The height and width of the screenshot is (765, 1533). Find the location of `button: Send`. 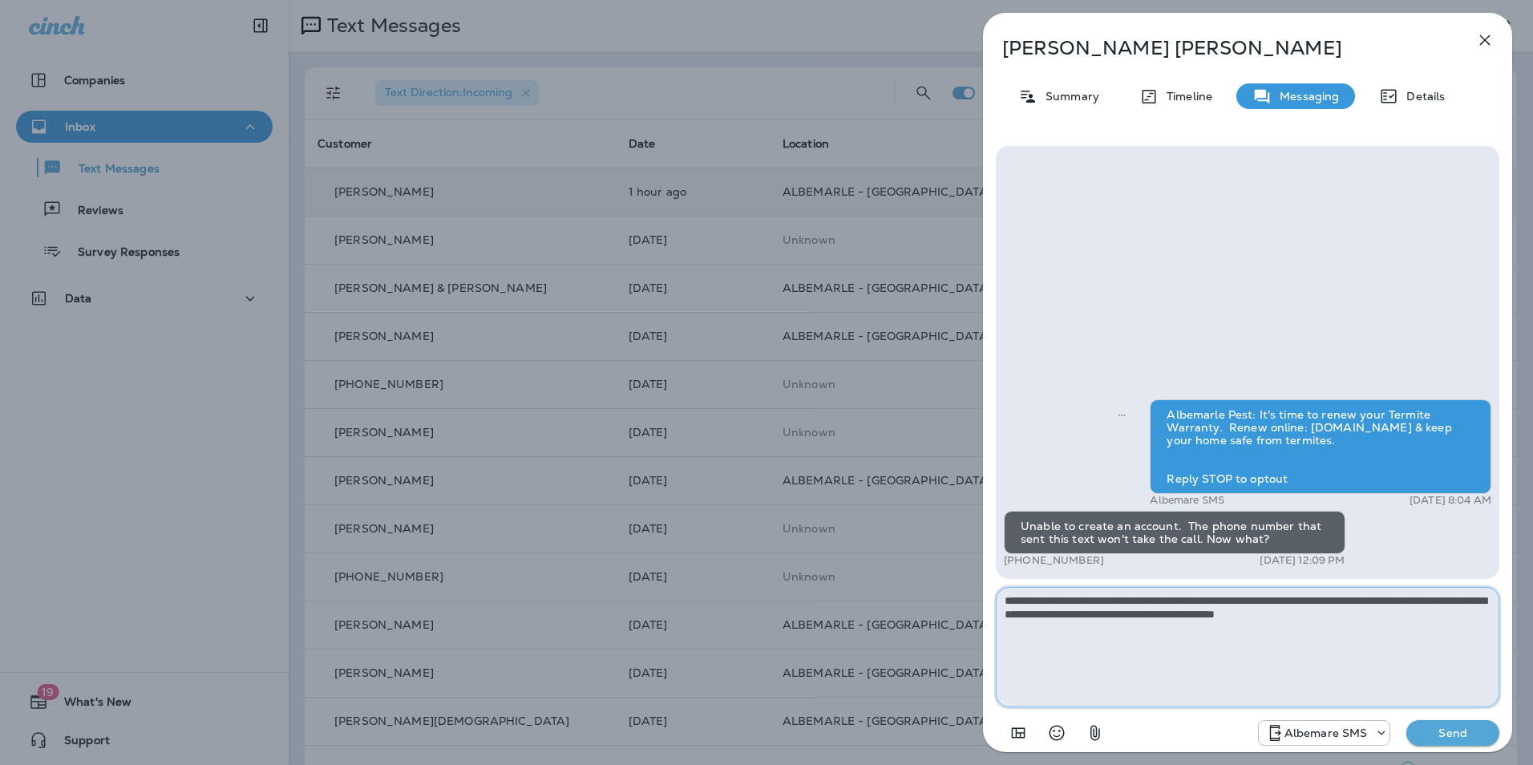

button: Send is located at coordinates (1453, 733).